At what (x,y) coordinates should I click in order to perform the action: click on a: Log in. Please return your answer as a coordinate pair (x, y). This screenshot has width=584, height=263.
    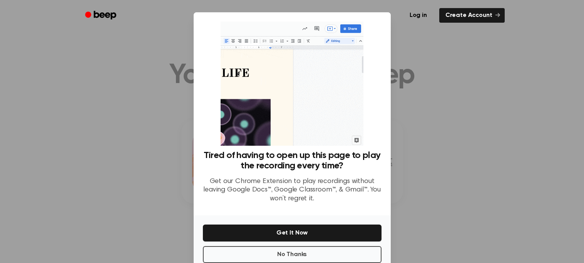
    Looking at the image, I should click on (418, 15).